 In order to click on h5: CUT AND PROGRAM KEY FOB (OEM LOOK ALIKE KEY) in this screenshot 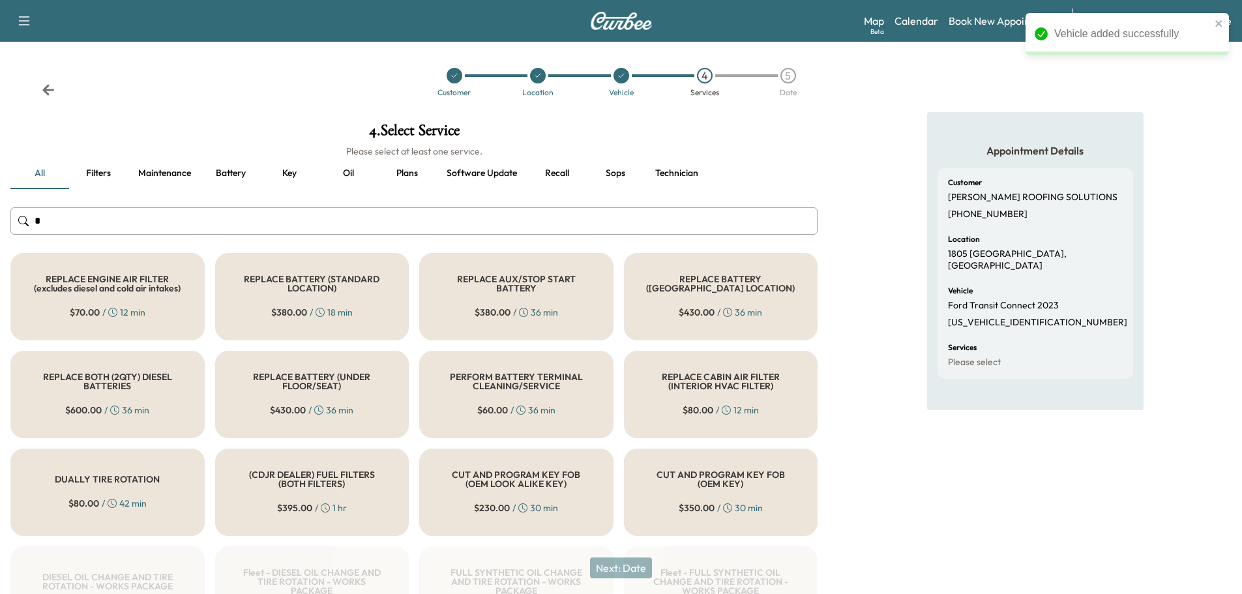, I will do `click(516, 479)`.